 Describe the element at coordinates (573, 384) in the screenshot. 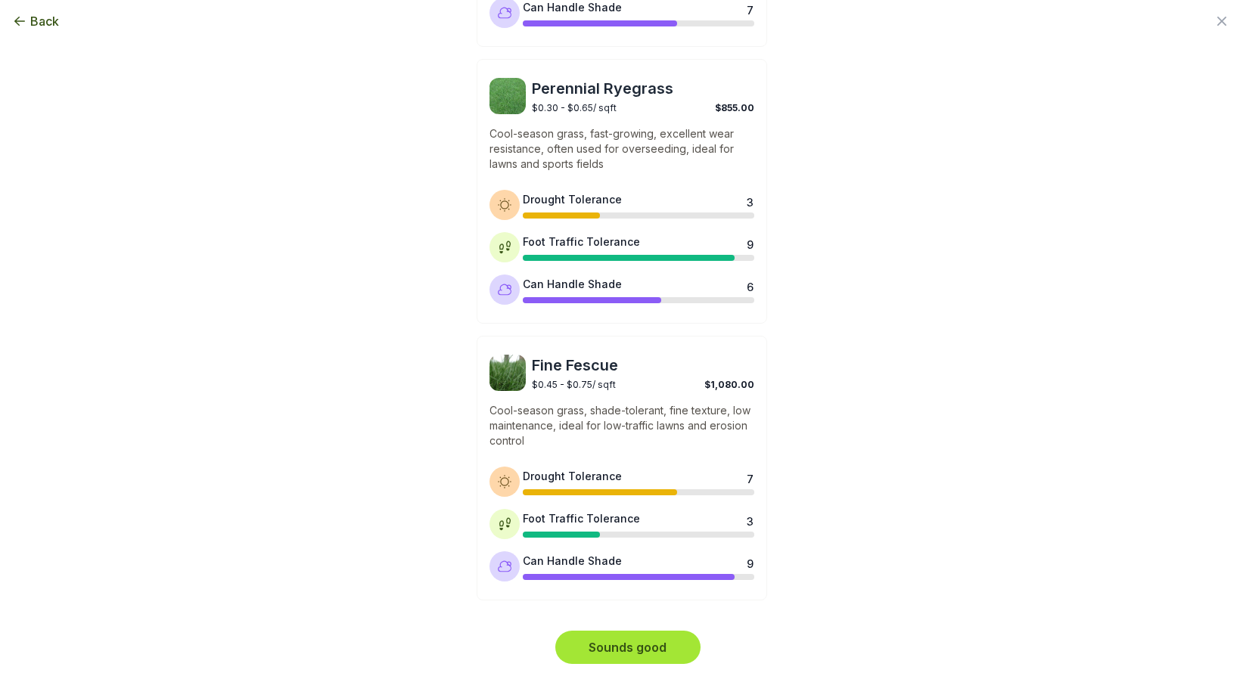

I see `span: $0.45 - $0.75 / sqft` at that location.